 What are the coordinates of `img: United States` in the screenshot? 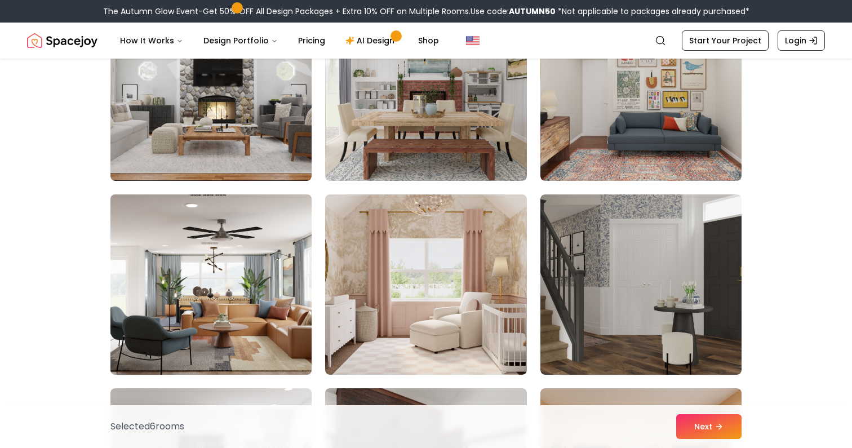 It's located at (473, 41).